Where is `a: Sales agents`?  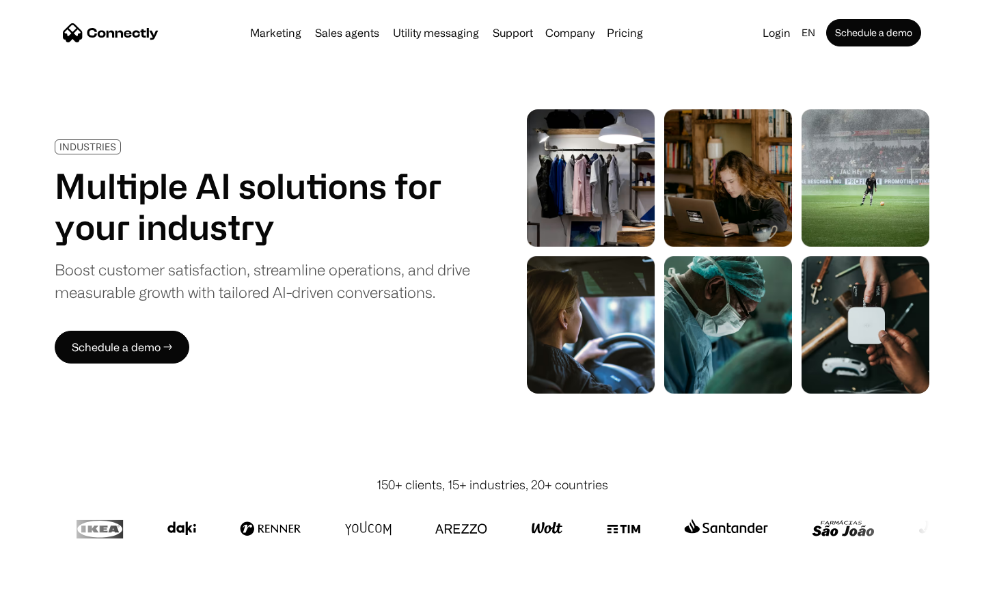 a: Sales agents is located at coordinates (347, 33).